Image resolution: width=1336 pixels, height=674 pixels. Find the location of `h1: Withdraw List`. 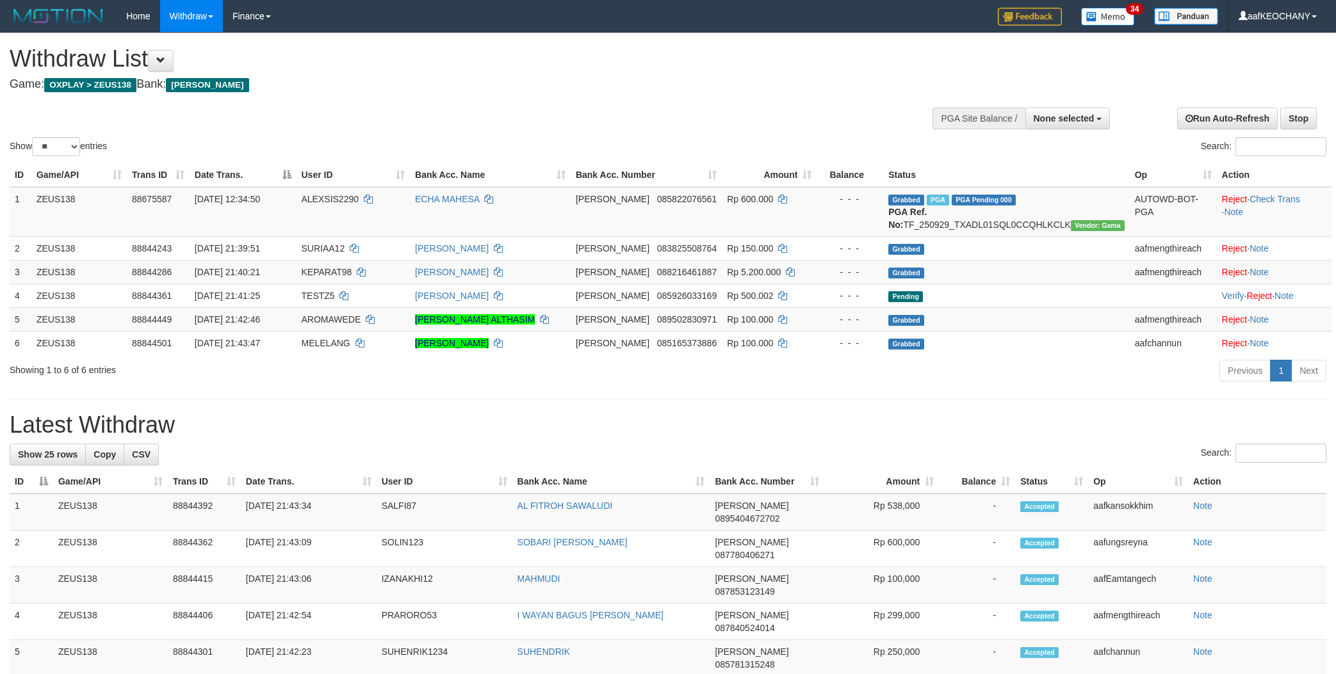

h1: Withdraw List is located at coordinates (444, 59).